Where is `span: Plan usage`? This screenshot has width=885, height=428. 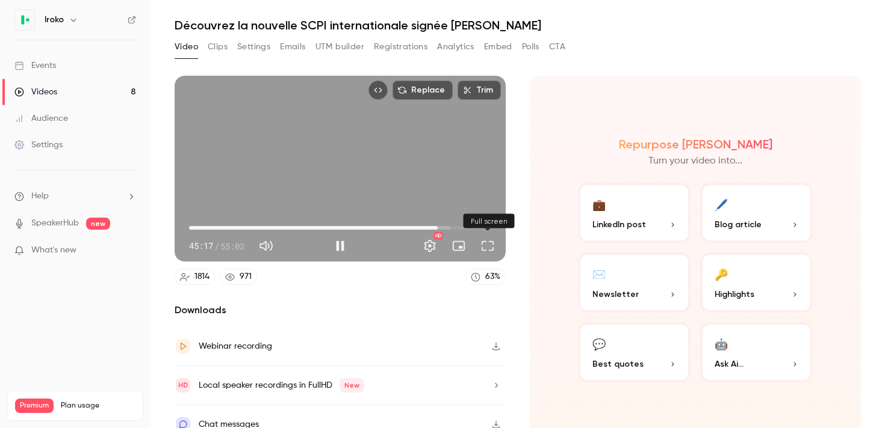
span: Plan usage is located at coordinates (98, 406).